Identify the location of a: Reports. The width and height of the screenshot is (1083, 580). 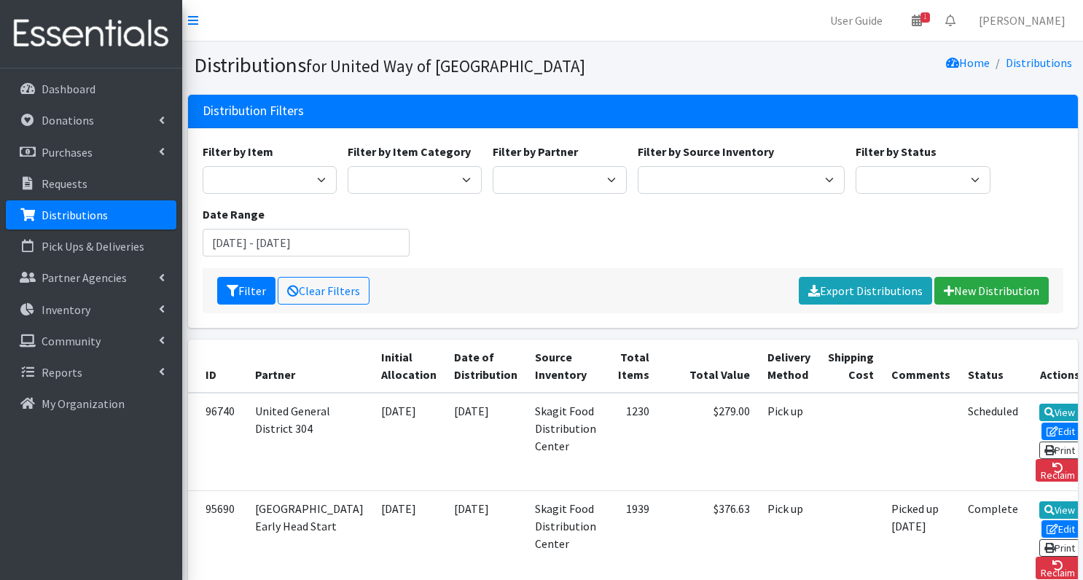
(91, 372).